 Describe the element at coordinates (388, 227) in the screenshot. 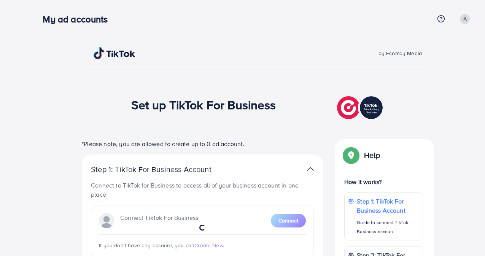

I see `p: Guide to connect TikTok Business account` at that location.